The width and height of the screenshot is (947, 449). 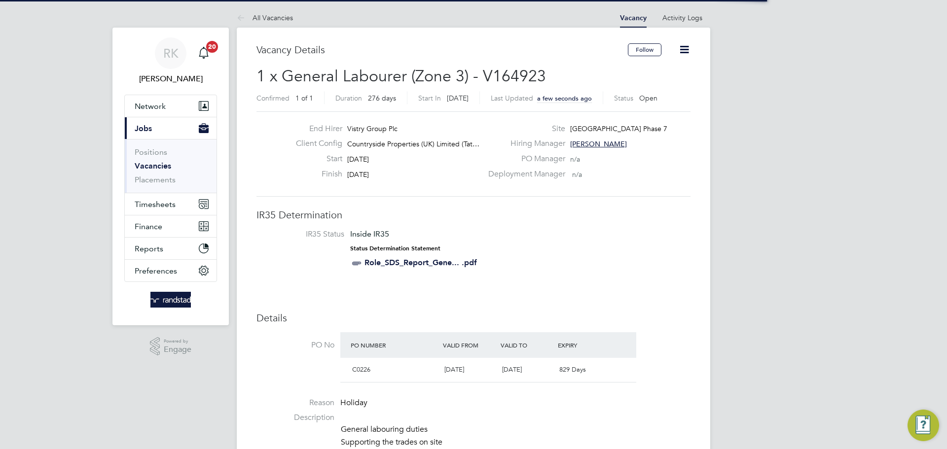 I want to click on span: 1 of 1, so click(x=304, y=98).